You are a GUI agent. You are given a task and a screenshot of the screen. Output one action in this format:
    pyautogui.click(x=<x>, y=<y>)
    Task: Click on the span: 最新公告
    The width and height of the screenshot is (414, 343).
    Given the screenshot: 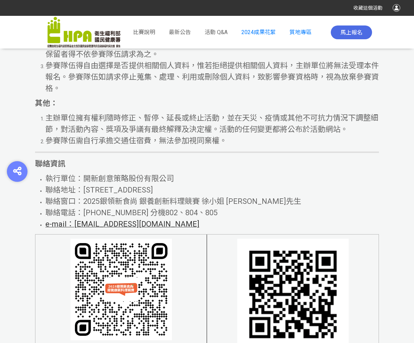 What is the action you would take?
    pyautogui.click(x=180, y=32)
    